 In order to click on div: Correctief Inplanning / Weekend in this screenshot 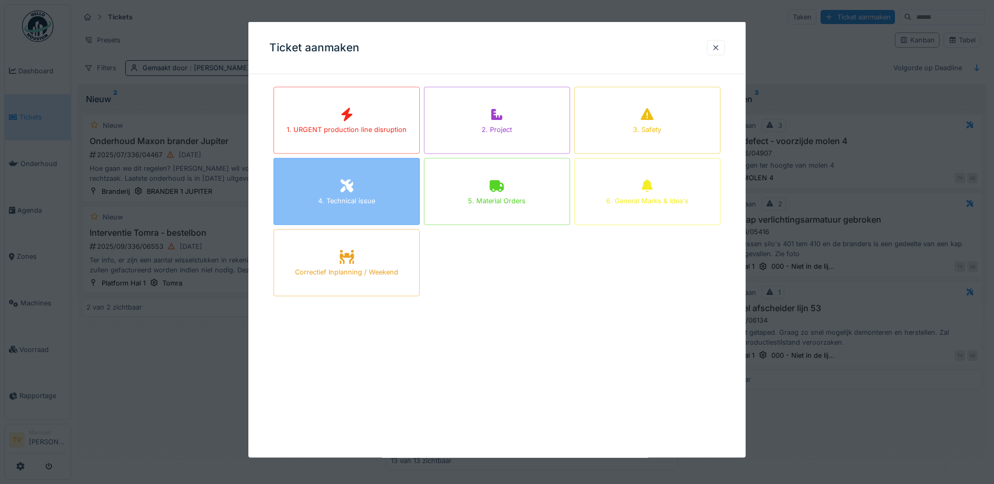, I will do `click(346, 272)`.